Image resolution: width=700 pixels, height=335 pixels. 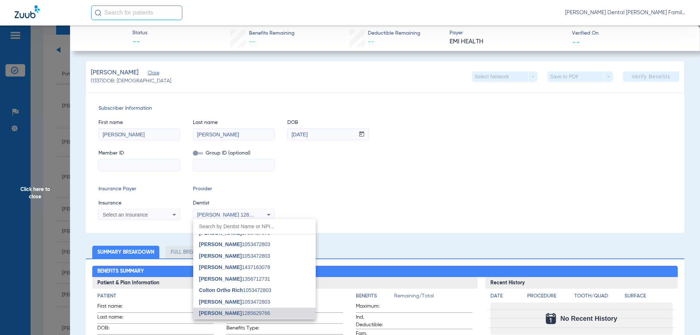 What do you see at coordinates (235, 279) in the screenshot?
I see `span: 1356712731` at bounding box center [235, 279].